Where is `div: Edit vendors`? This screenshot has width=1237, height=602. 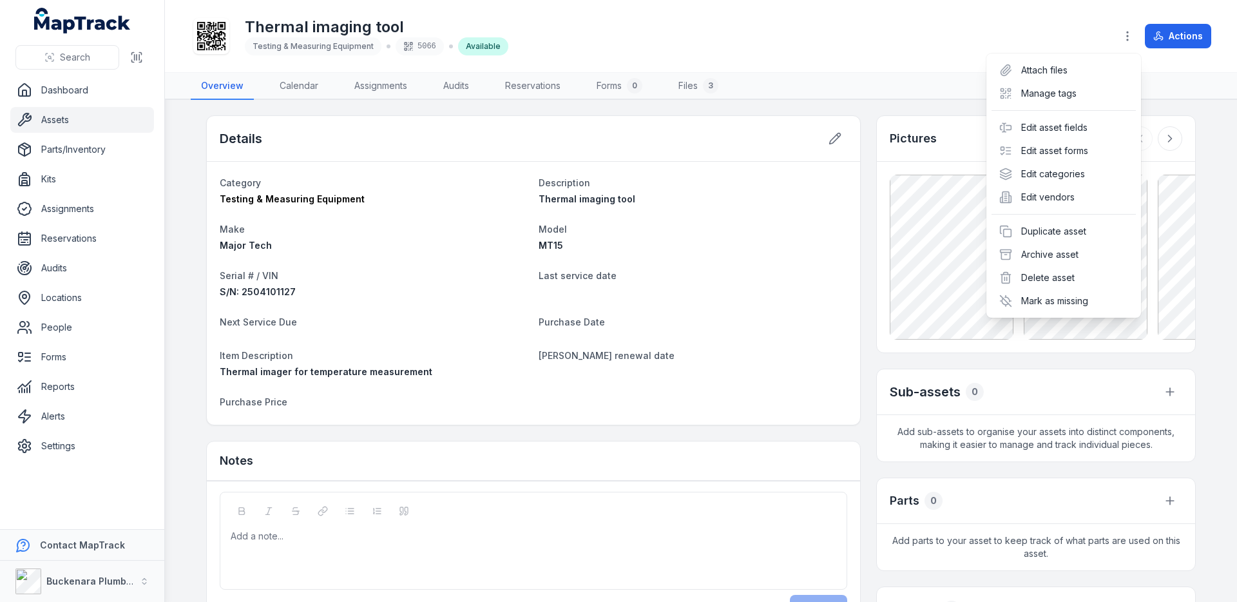
div: Edit vendors is located at coordinates (1064, 197).